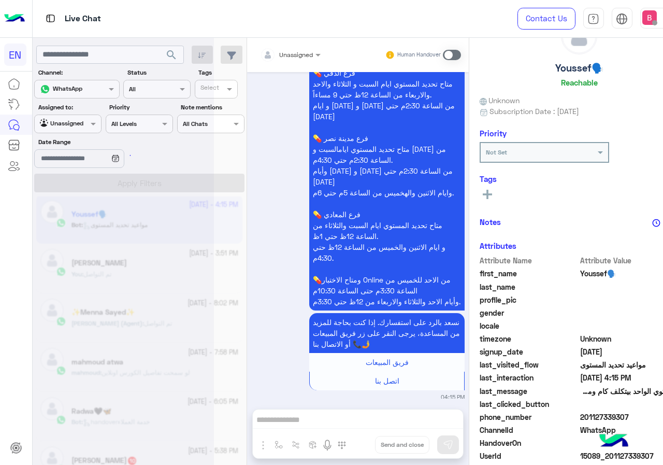 The height and width of the screenshot is (465, 663). Describe the element at coordinates (656, 223) in the screenshot. I see `img: notes` at that location.